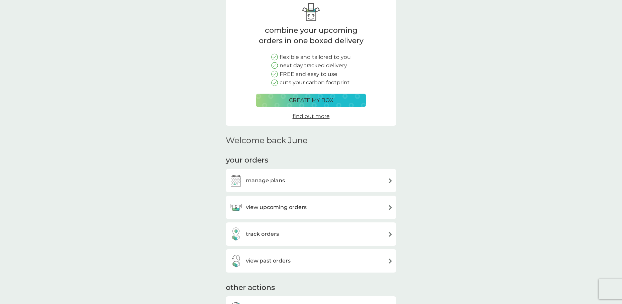 The image size is (622, 304). I want to click on h3: view upcoming orders, so click(276, 207).